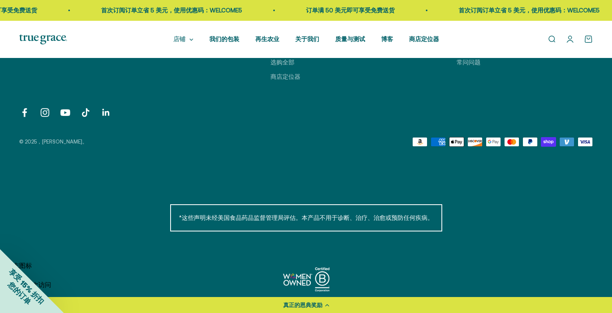 This screenshot has width=612, height=313. I want to click on a: 在 Facebook 上关注, so click(24, 112).